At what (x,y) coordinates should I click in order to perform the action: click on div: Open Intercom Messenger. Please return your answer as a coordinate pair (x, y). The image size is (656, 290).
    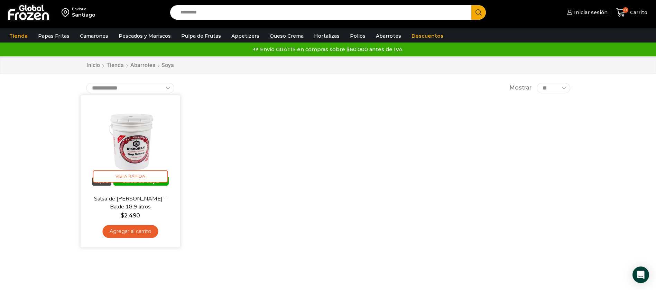
    Looking at the image, I should click on (641, 275).